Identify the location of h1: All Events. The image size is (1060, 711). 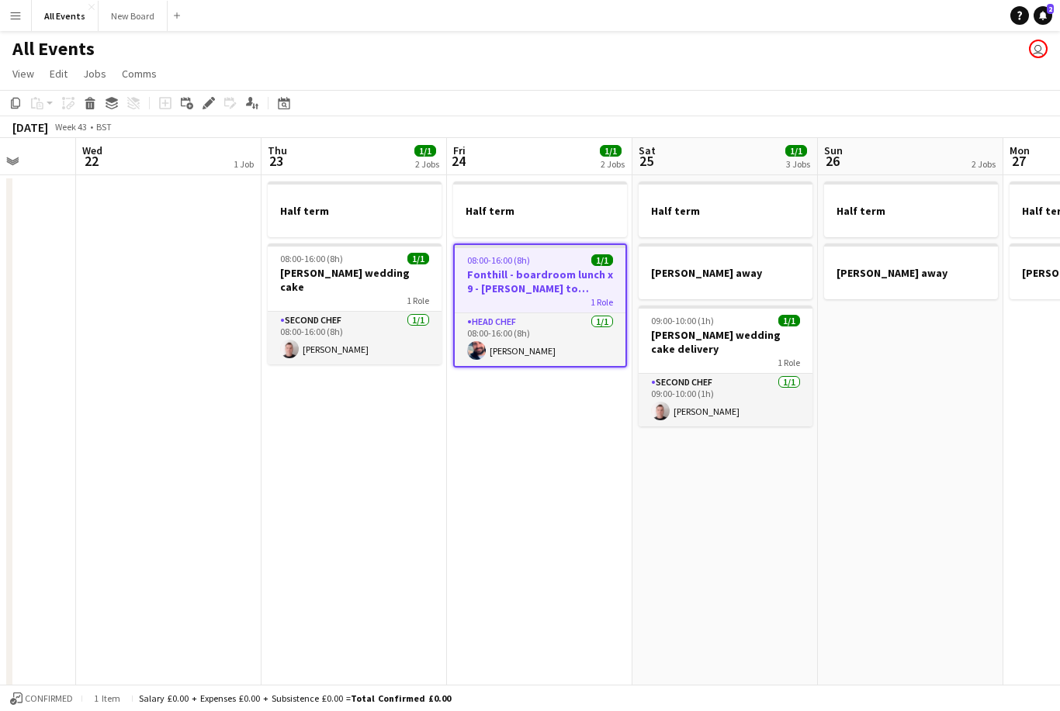
(54, 49).